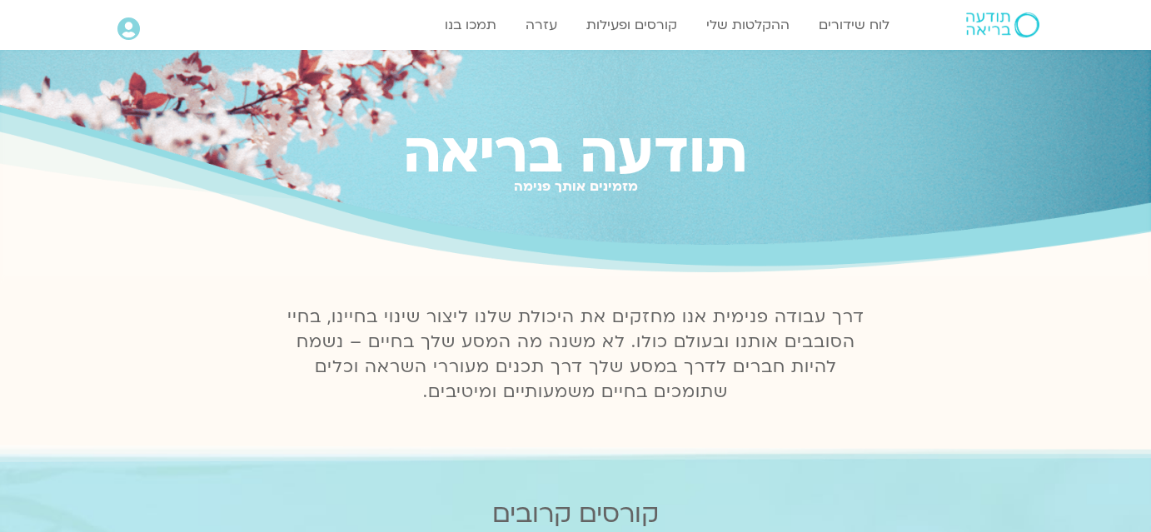 Image resolution: width=1151 pixels, height=532 pixels. What do you see at coordinates (575, 514) in the screenshot?
I see `h2: קורסים קרובים` at bounding box center [575, 514].